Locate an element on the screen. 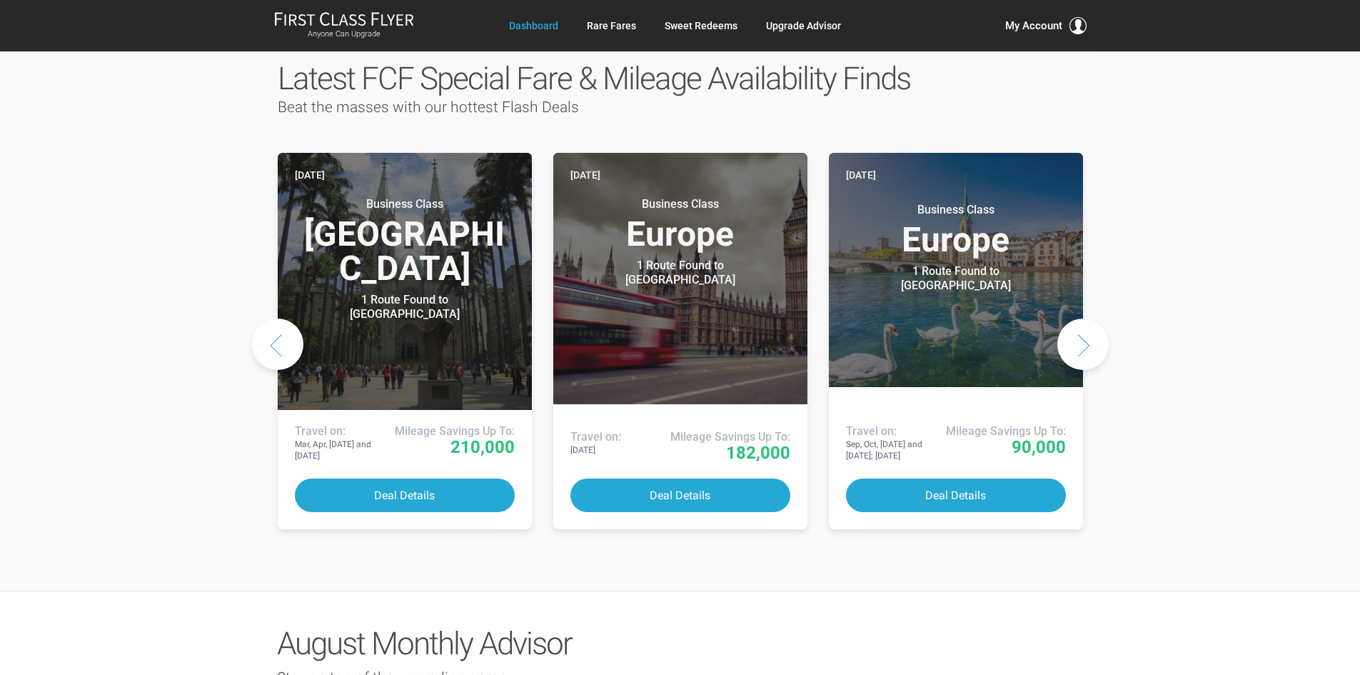  img: First Class Flyer is located at coordinates (344, 19).